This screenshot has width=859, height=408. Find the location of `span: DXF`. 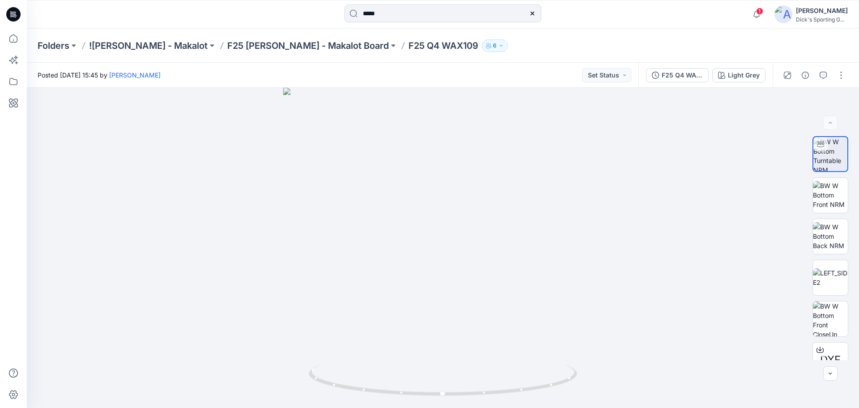

span: DXF is located at coordinates (831, 360).